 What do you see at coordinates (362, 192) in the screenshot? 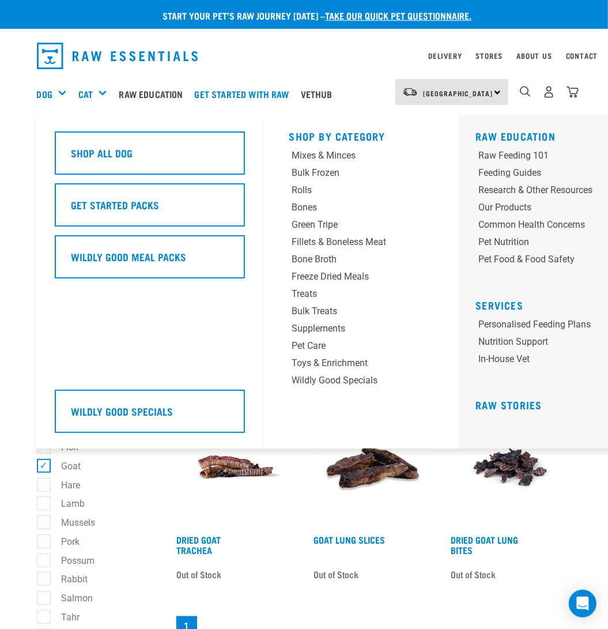
I see `a: Rolls` at bounding box center [362, 192].